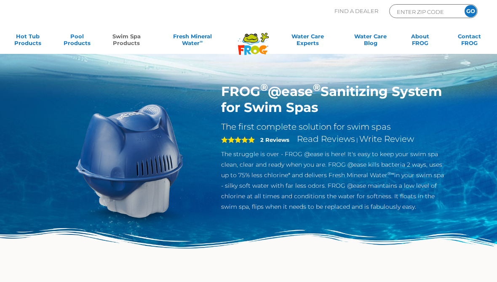  I want to click on p: Find A Dealer, so click(356, 11).